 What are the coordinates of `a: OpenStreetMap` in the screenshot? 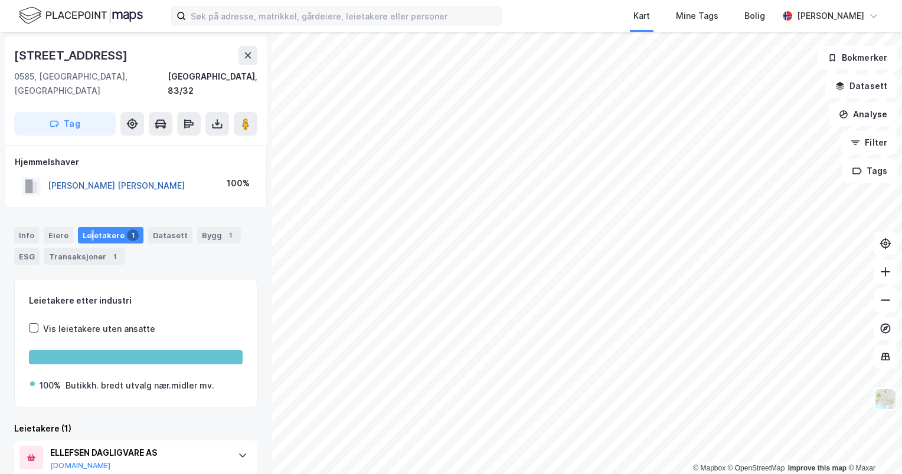 It's located at (756, 469).